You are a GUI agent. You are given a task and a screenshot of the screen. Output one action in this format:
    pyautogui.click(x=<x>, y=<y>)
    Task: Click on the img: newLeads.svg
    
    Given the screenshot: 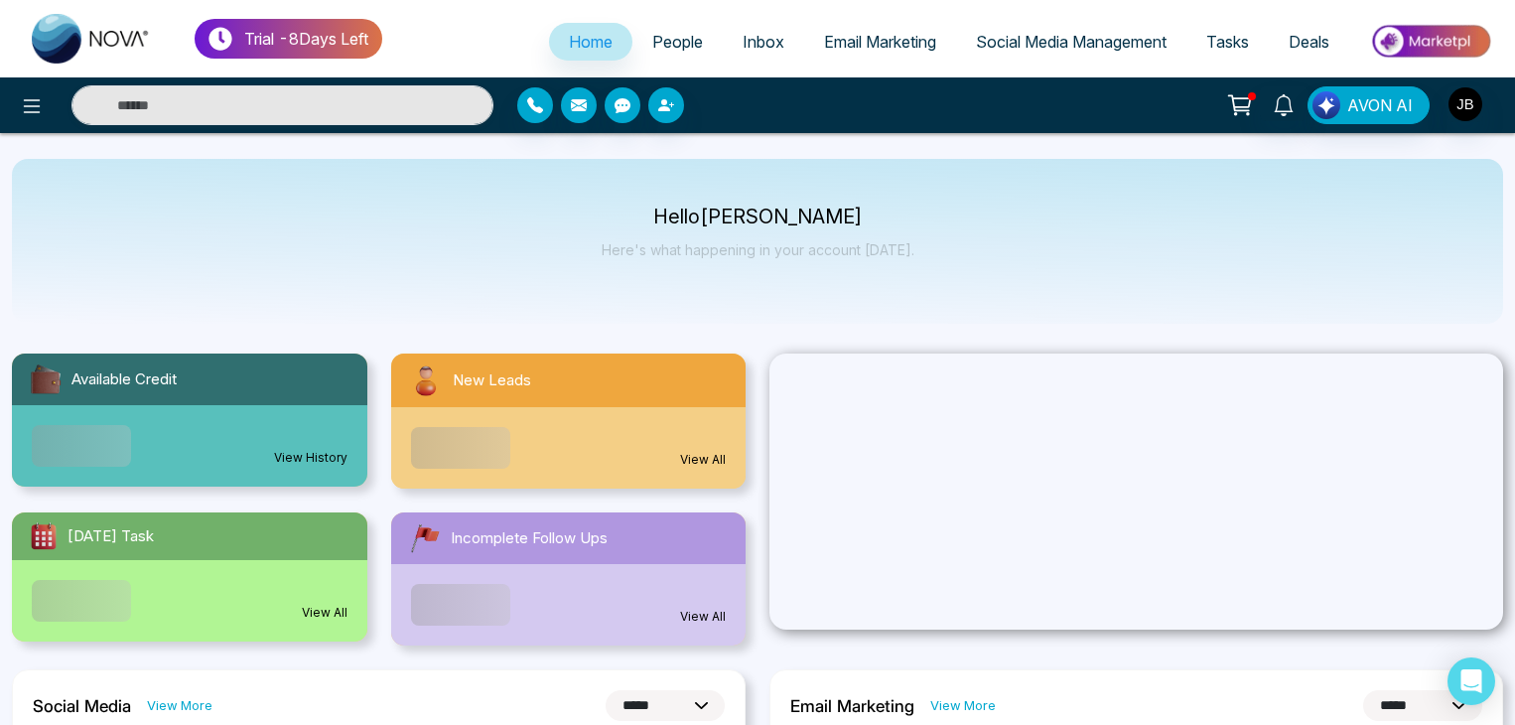 What is the action you would take?
    pyautogui.click(x=426, y=380)
    